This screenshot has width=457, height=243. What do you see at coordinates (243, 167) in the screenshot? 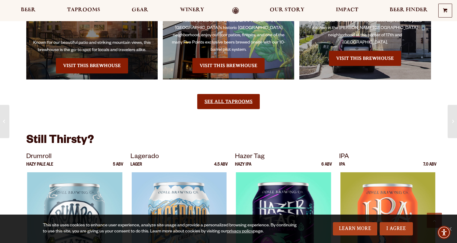
I see `p: Hazy IPA` at bounding box center [243, 167].